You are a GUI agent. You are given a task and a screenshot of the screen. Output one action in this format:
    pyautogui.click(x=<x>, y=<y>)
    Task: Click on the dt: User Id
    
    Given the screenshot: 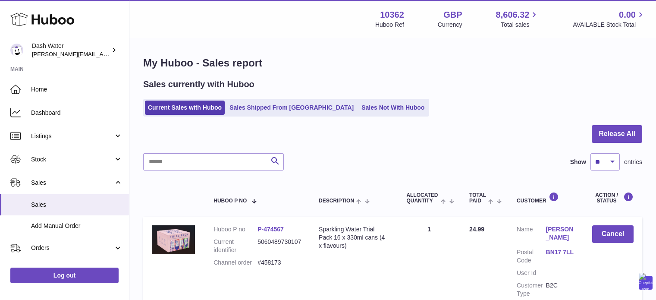 What is the action you would take?
    pyautogui.click(x=531, y=273)
    